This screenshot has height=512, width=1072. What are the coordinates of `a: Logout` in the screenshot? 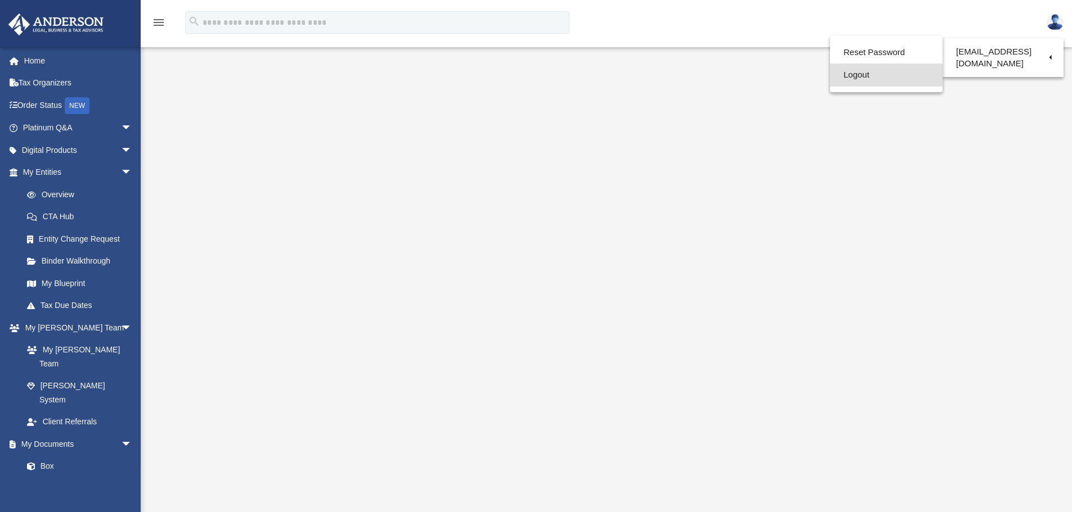 It's located at (886, 75).